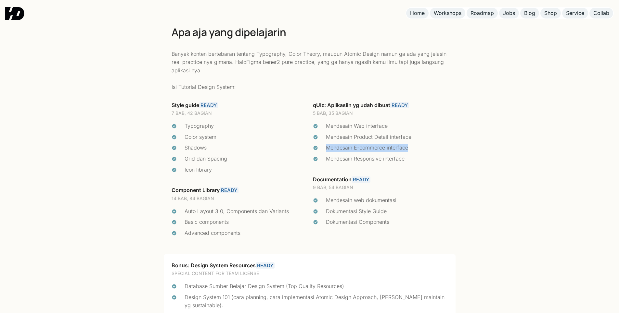 The height and width of the screenshot is (313, 619). I want to click on div: Style guide, so click(239, 106).